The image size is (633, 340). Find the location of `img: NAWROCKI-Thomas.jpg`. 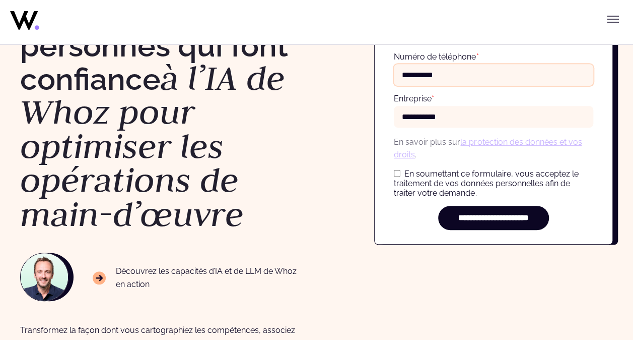

img: NAWROCKI-Thomas.jpg is located at coordinates (44, 277).